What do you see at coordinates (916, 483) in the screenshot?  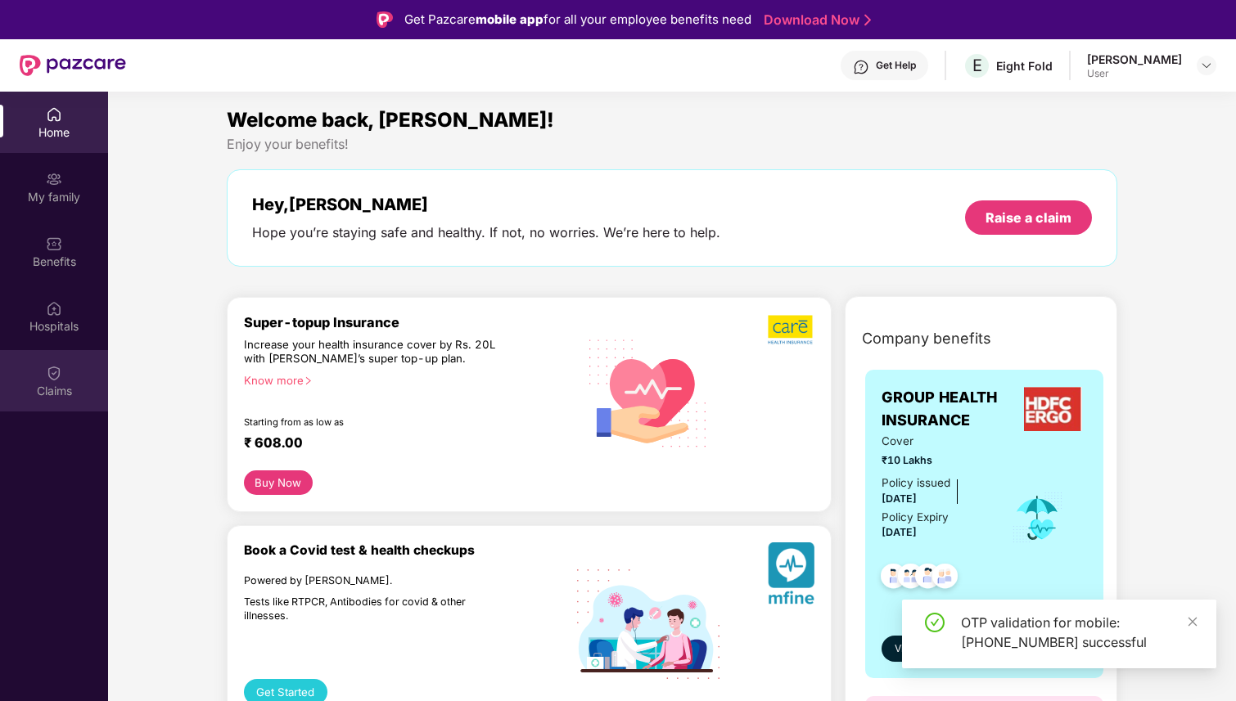 I see `div: Policy issued` at bounding box center [916, 483].